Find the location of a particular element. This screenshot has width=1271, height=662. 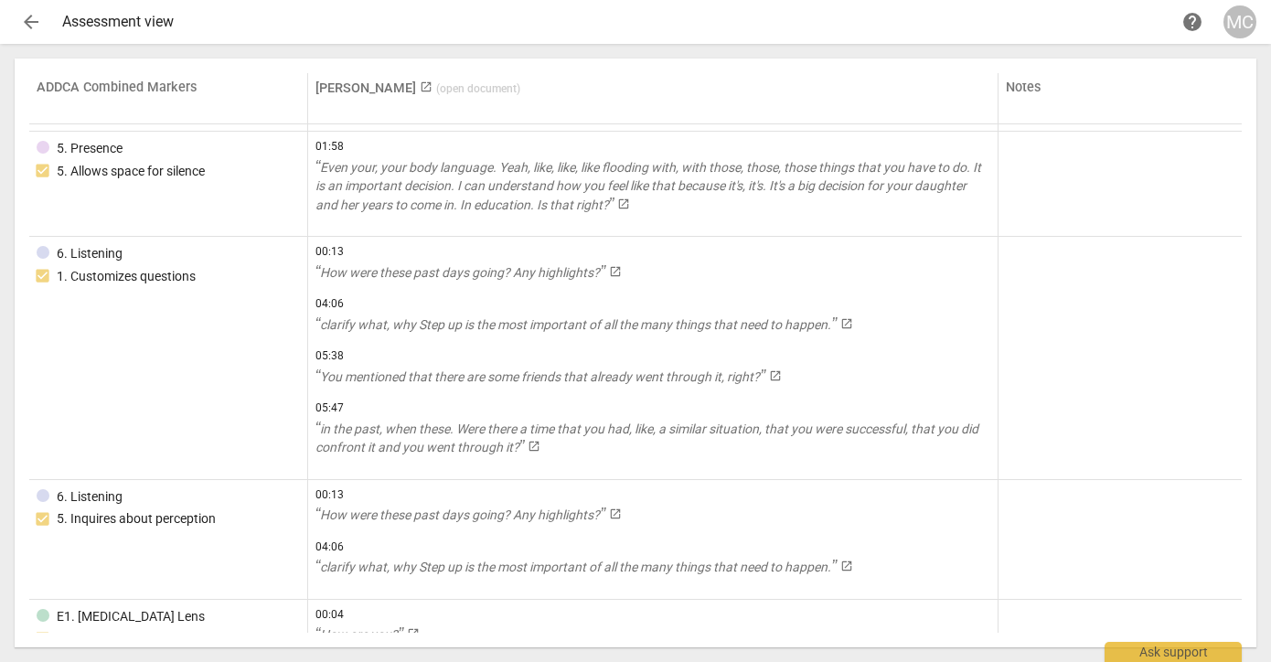

span: How are you? is located at coordinates (359, 635).